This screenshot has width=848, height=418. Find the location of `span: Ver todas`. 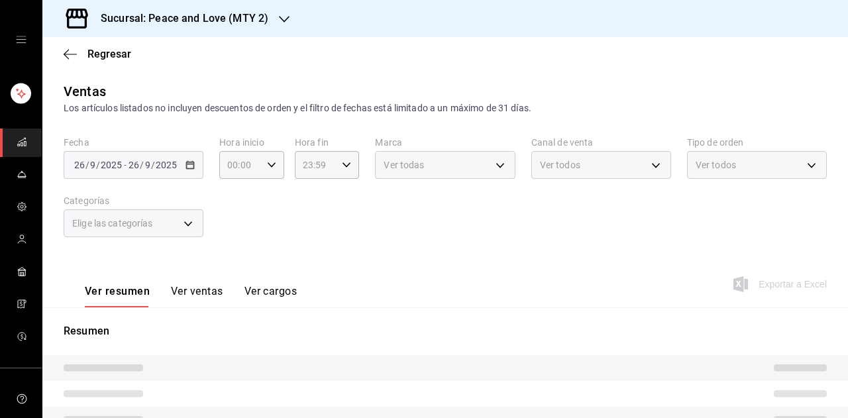

span: Ver todas is located at coordinates (403, 165).